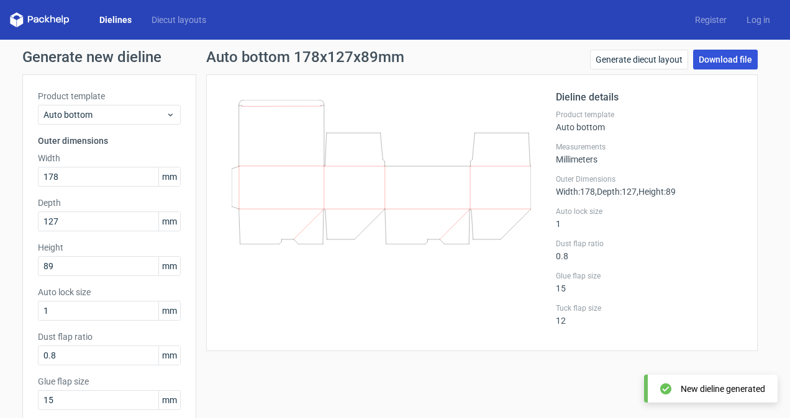 Image resolution: width=790 pixels, height=418 pixels. What do you see at coordinates (649, 97) in the screenshot?
I see `h2: Dieline details` at bounding box center [649, 97].